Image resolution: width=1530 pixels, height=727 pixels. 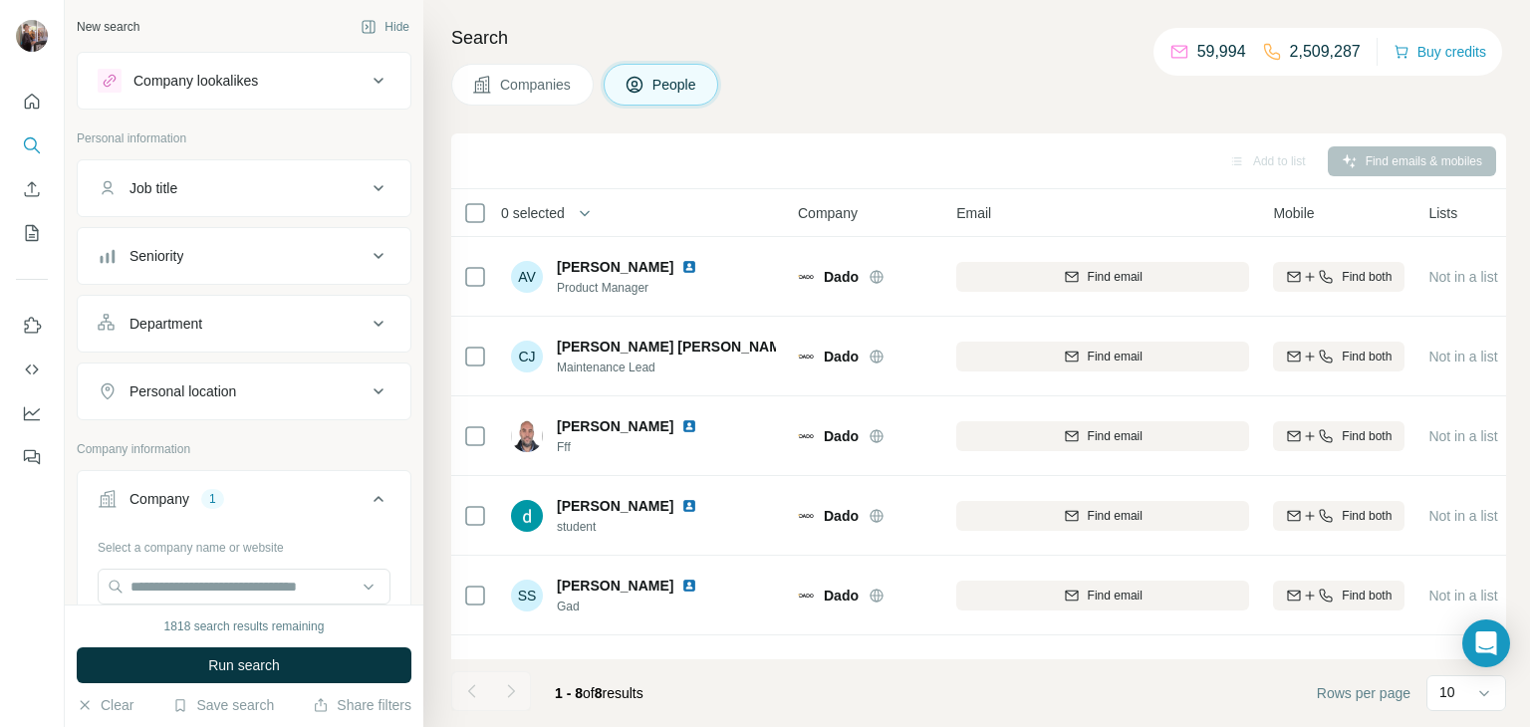 I want to click on div: AV, so click(x=527, y=277).